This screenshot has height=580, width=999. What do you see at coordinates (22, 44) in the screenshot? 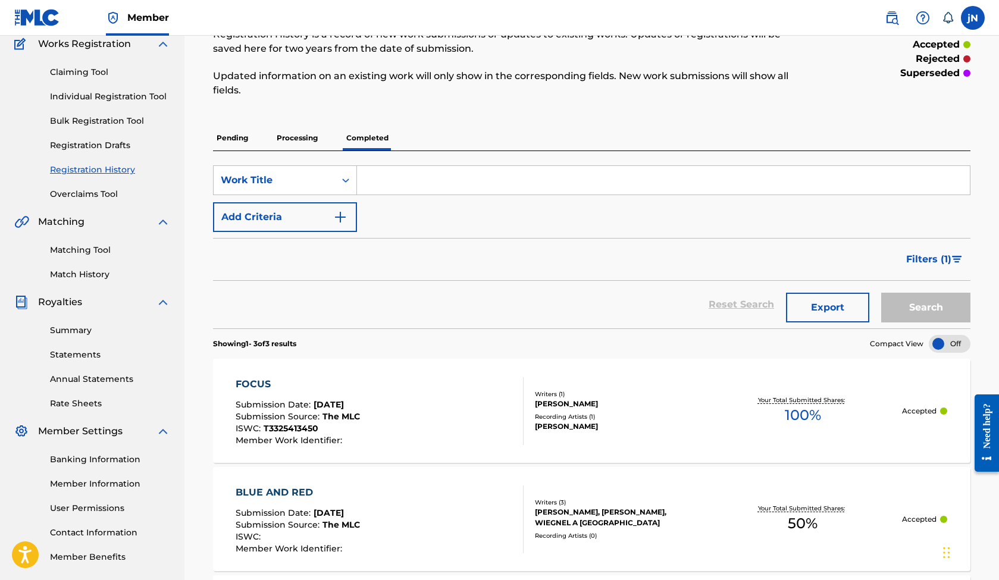
I see `img: Works Registration` at bounding box center [22, 44].